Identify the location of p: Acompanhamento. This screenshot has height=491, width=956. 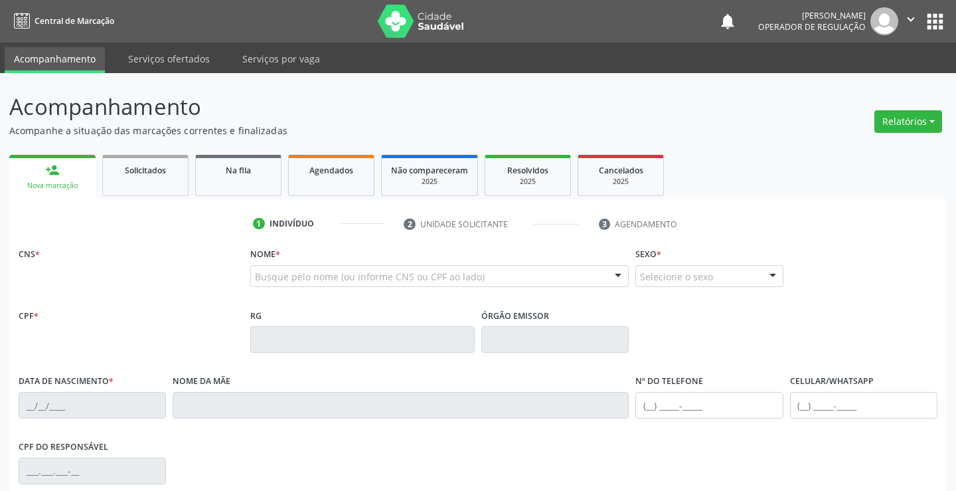
(337, 107).